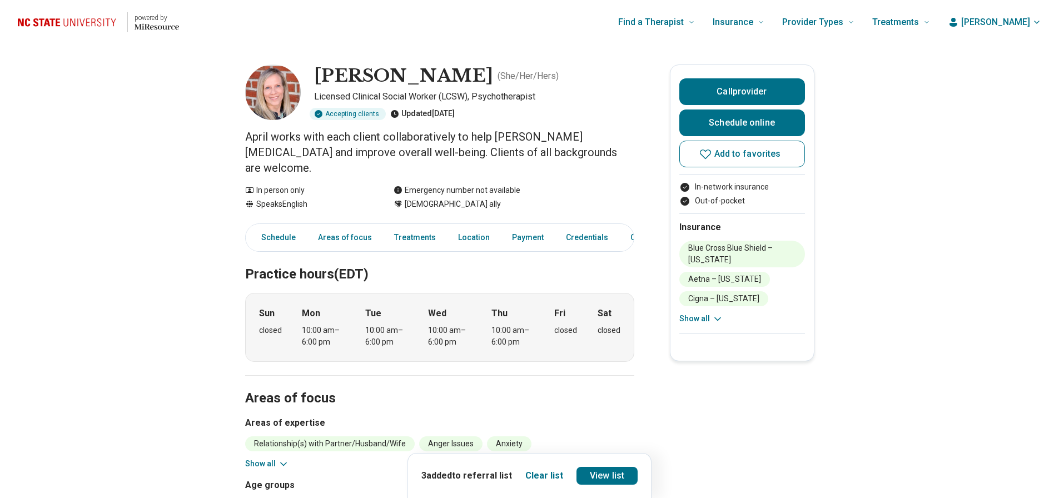 This screenshot has height=498, width=1059. Describe the element at coordinates (440, 327) in the screenshot. I see `div: When does the program meet?` at that location.